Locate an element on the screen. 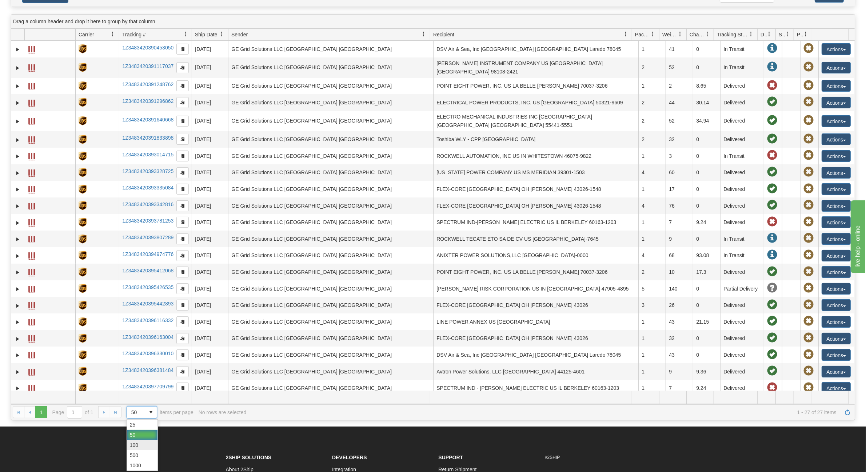  a: 1Z3483420395412068 is located at coordinates (148, 271).